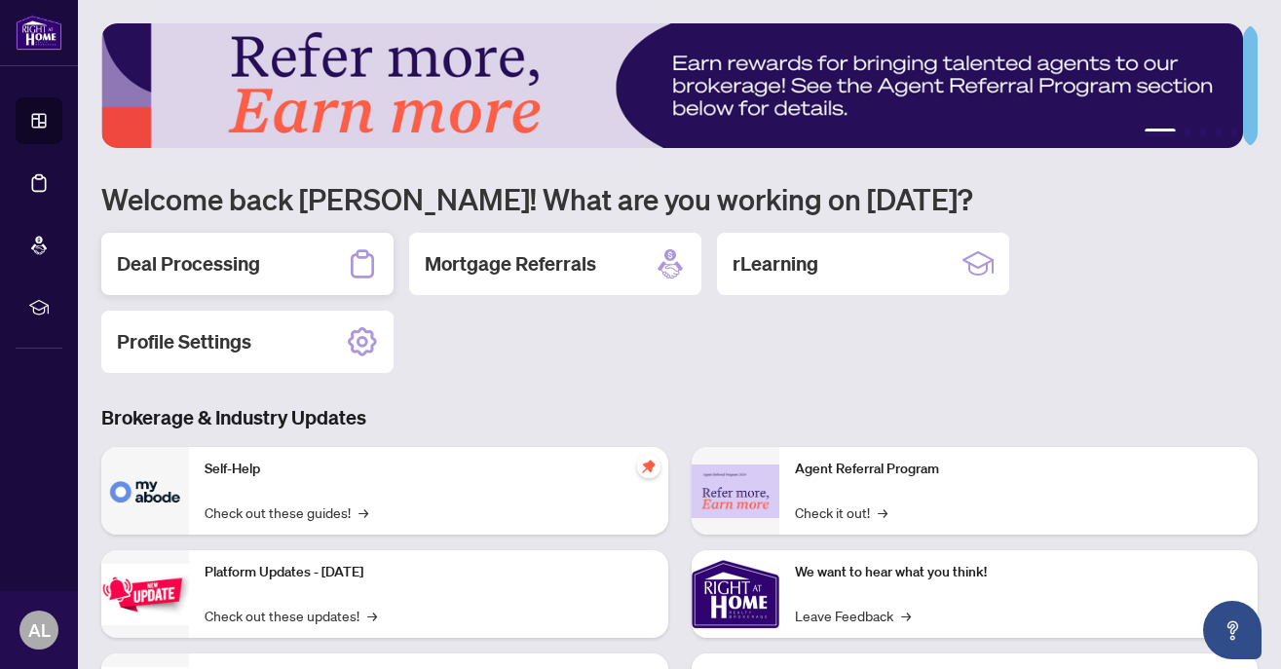 This screenshot has width=1281, height=669. I want to click on img: We want to hear what you think!, so click(736, 594).